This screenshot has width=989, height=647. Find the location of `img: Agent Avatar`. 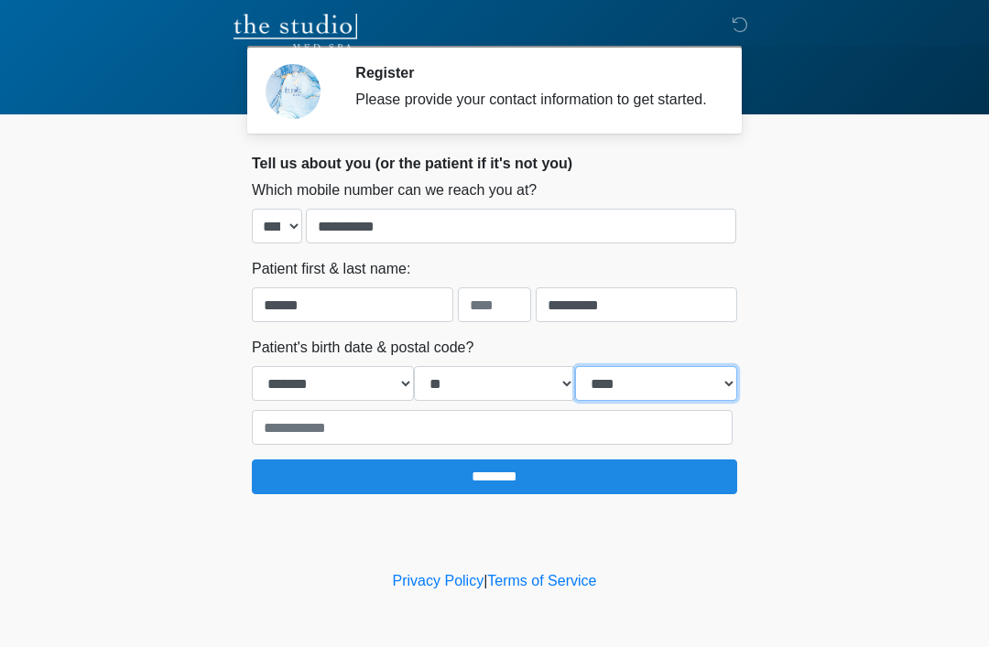

img: Agent Avatar is located at coordinates (293, 92).